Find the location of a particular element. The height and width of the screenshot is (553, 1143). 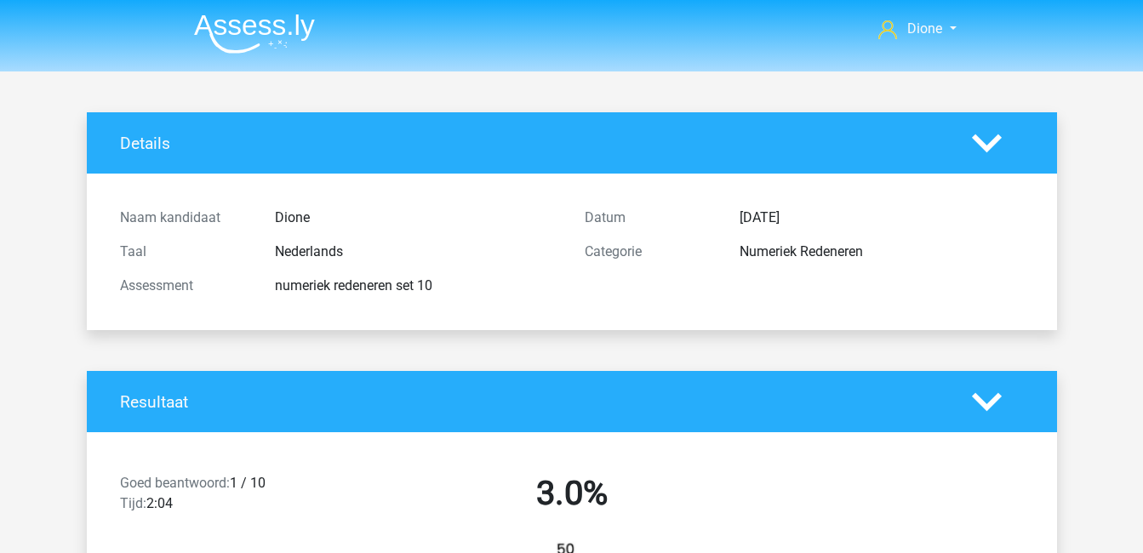

div: Assessment is located at coordinates (185, 286).